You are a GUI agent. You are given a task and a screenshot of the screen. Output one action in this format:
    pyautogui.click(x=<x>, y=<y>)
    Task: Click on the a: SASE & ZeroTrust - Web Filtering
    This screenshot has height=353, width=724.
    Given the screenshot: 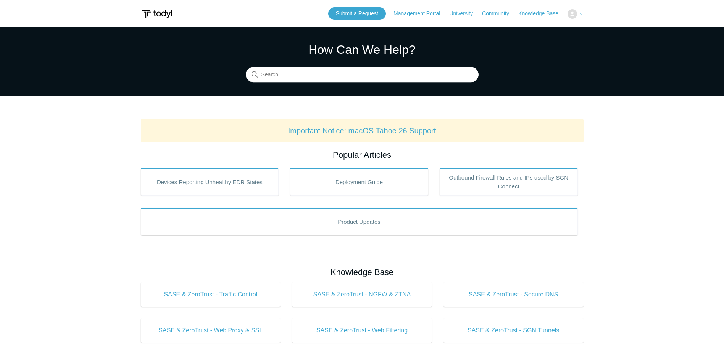 What is the action you would take?
    pyautogui.click(x=362, y=330)
    